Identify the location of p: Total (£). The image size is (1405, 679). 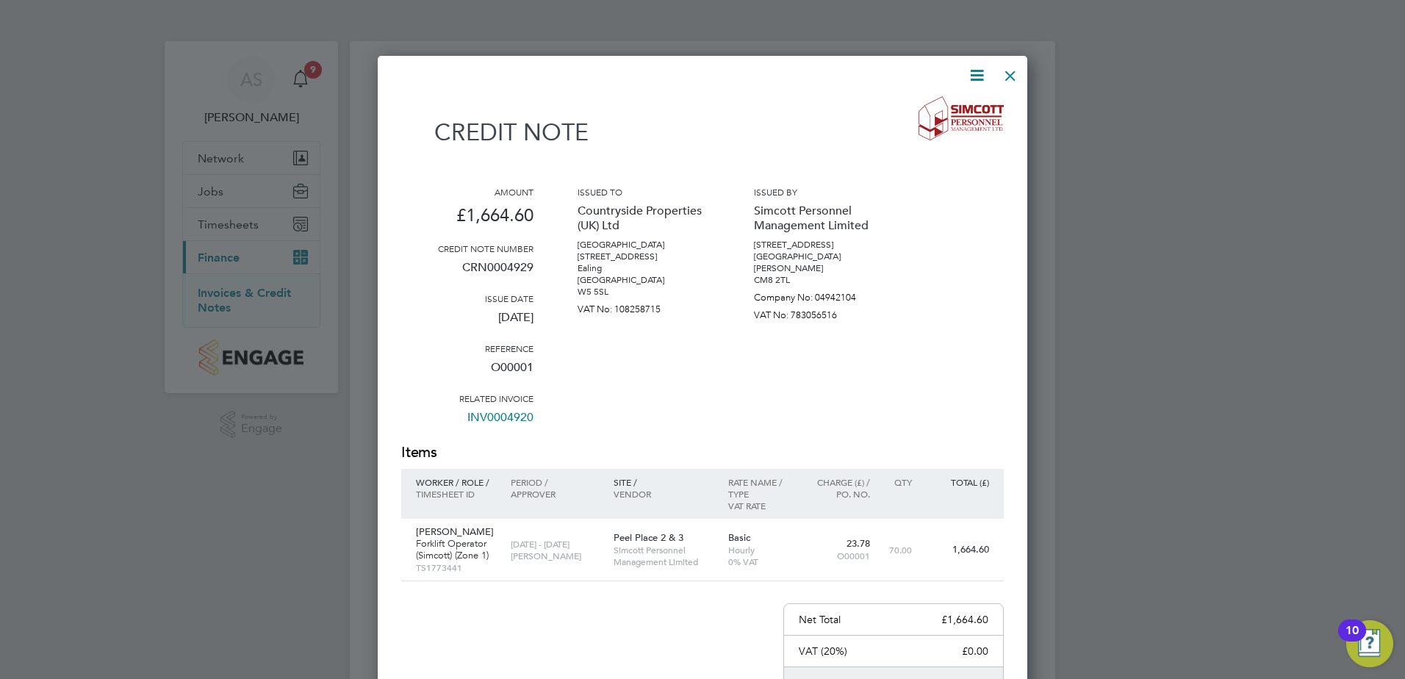
(957, 482).